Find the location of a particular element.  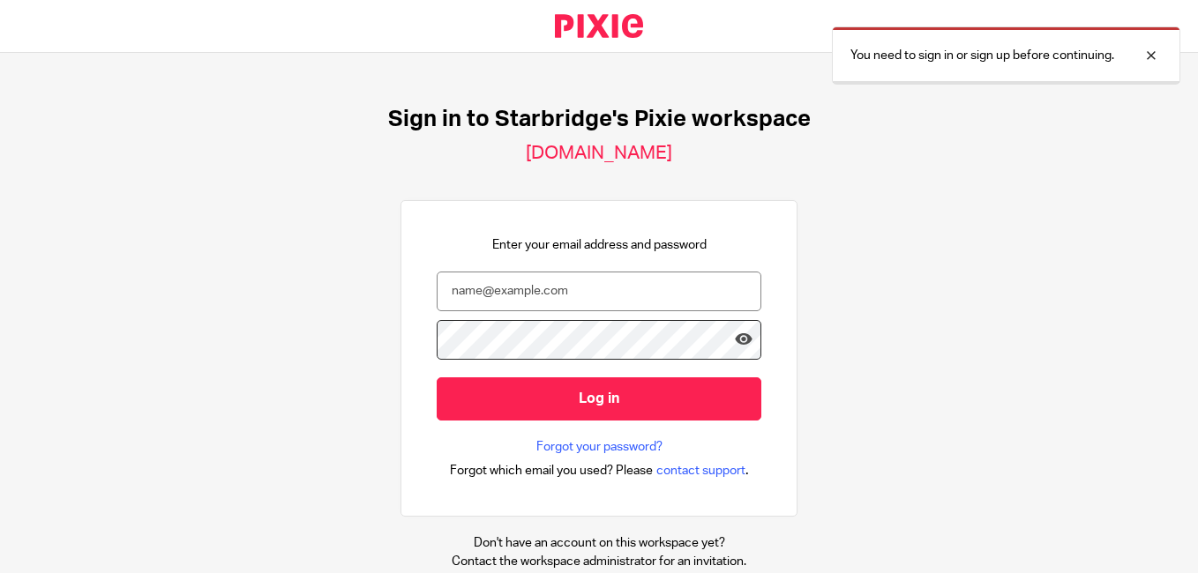

input: Log in is located at coordinates (599, 399).